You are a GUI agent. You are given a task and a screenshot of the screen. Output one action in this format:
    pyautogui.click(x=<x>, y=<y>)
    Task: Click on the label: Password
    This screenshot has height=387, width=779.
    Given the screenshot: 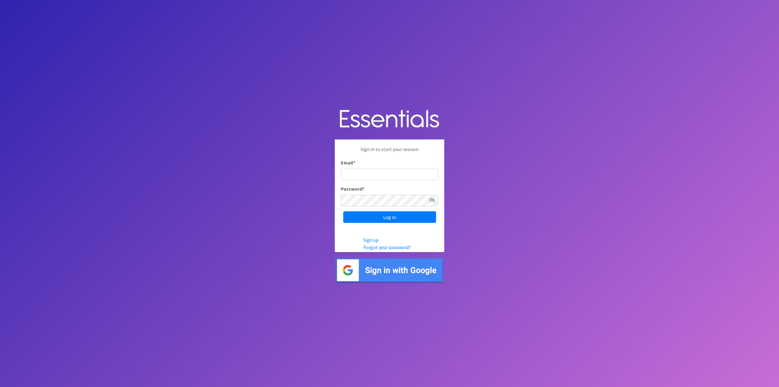 What is the action you would take?
    pyautogui.click(x=353, y=189)
    